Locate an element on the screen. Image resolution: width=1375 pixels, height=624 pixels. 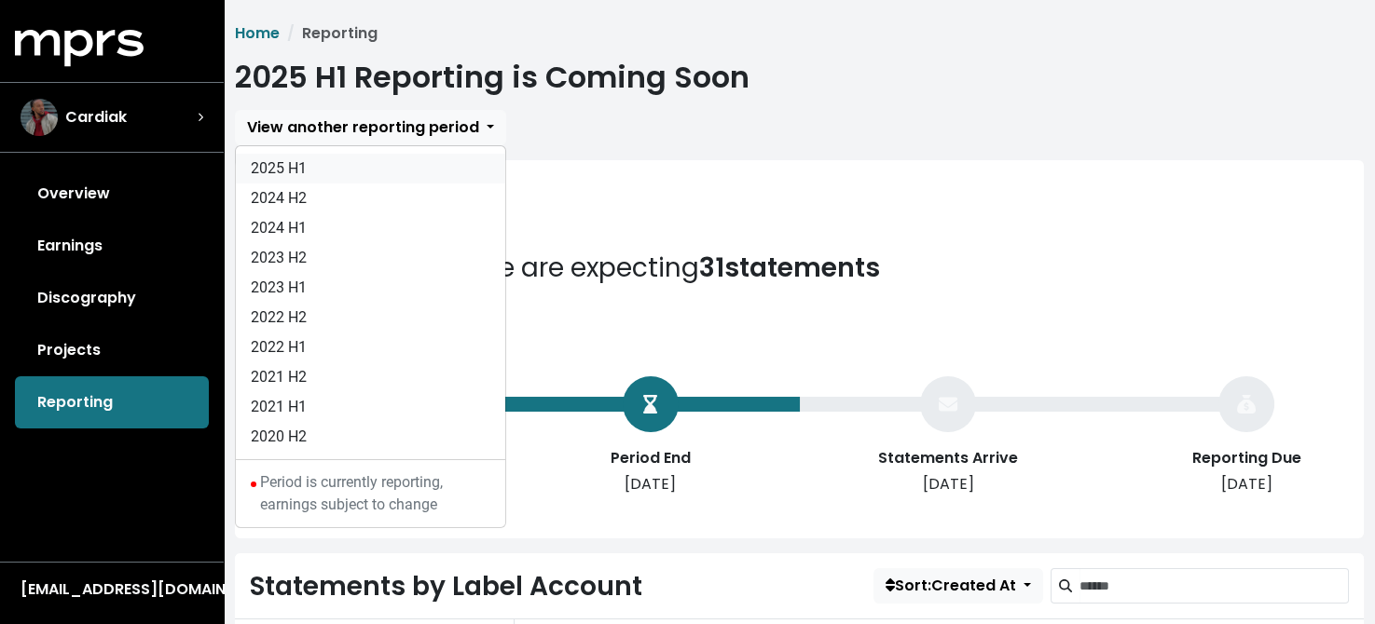
span: Cardiak is located at coordinates (96, 117).